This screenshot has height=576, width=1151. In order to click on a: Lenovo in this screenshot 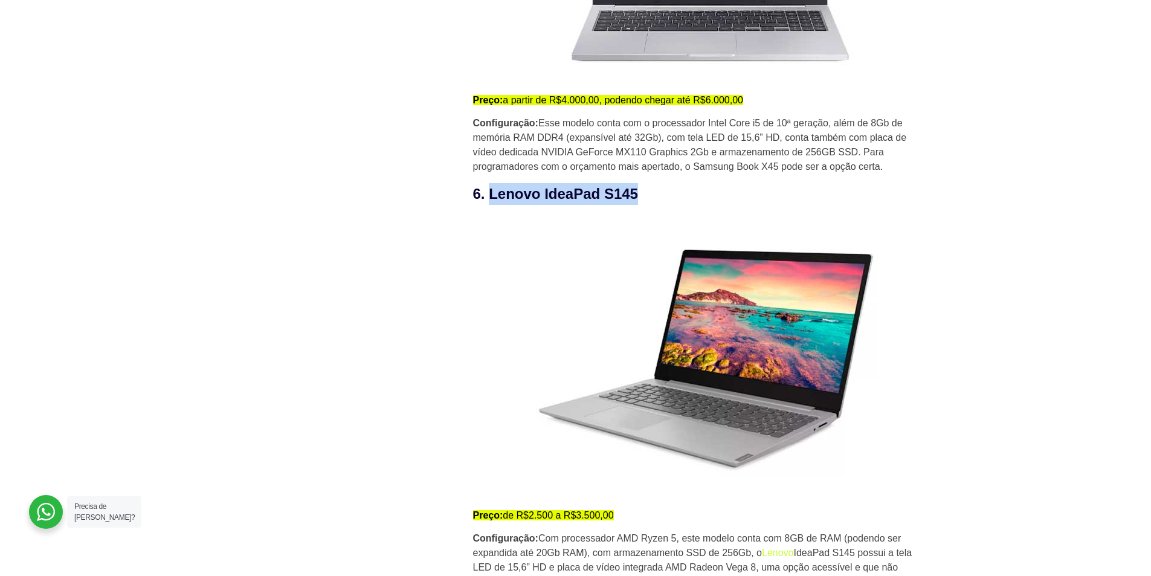, I will do `click(778, 552)`.